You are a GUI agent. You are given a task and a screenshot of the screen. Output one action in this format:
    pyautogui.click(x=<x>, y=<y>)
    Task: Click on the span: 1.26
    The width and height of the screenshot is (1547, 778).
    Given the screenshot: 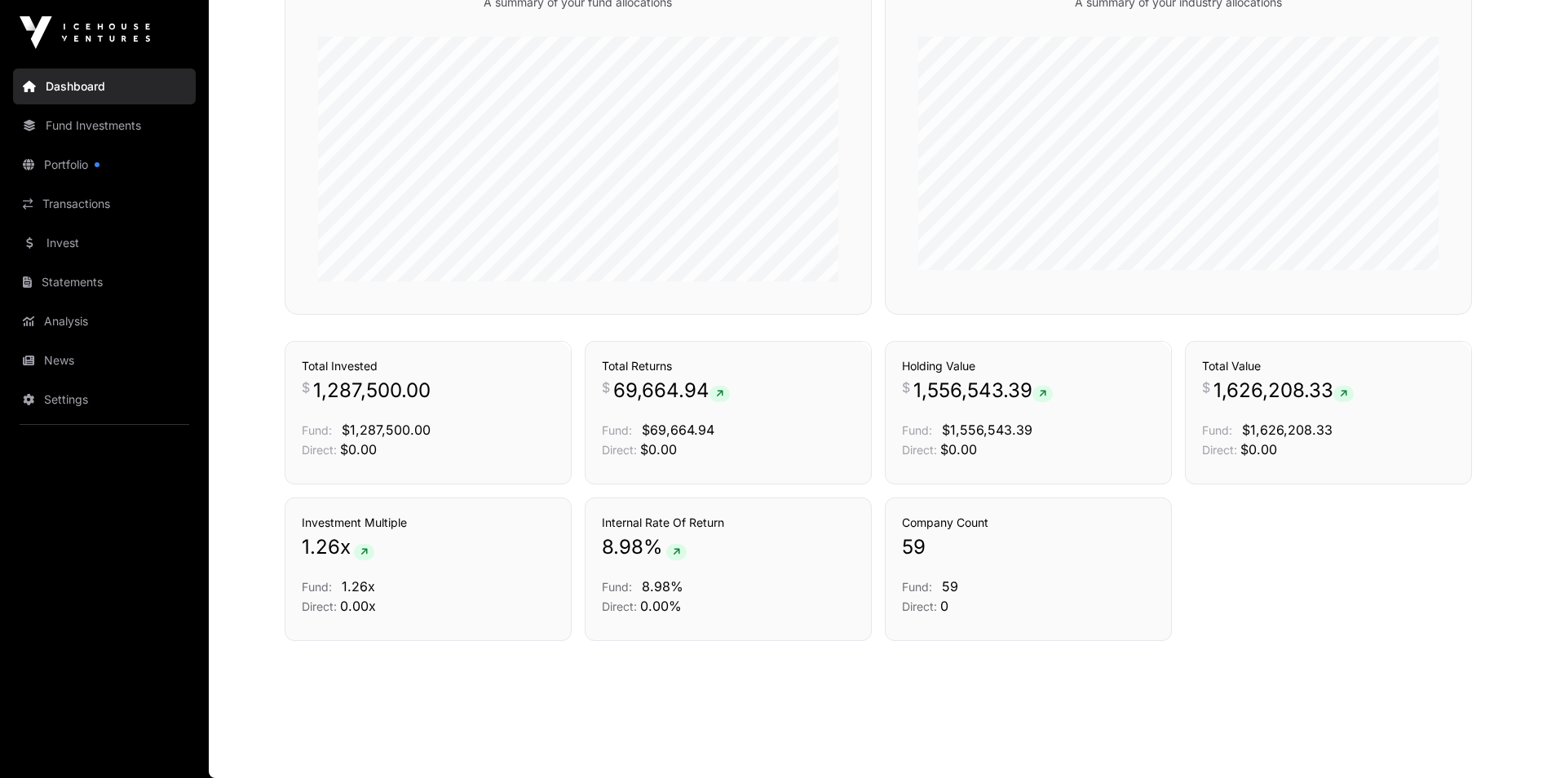 What is the action you would take?
    pyautogui.click(x=321, y=547)
    